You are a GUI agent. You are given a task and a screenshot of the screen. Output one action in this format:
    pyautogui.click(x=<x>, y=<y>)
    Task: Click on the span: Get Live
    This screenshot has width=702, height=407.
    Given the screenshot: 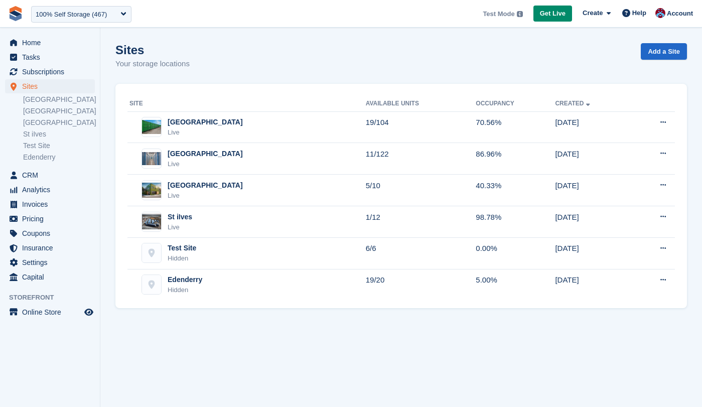 What is the action you would take?
    pyautogui.click(x=553, y=14)
    